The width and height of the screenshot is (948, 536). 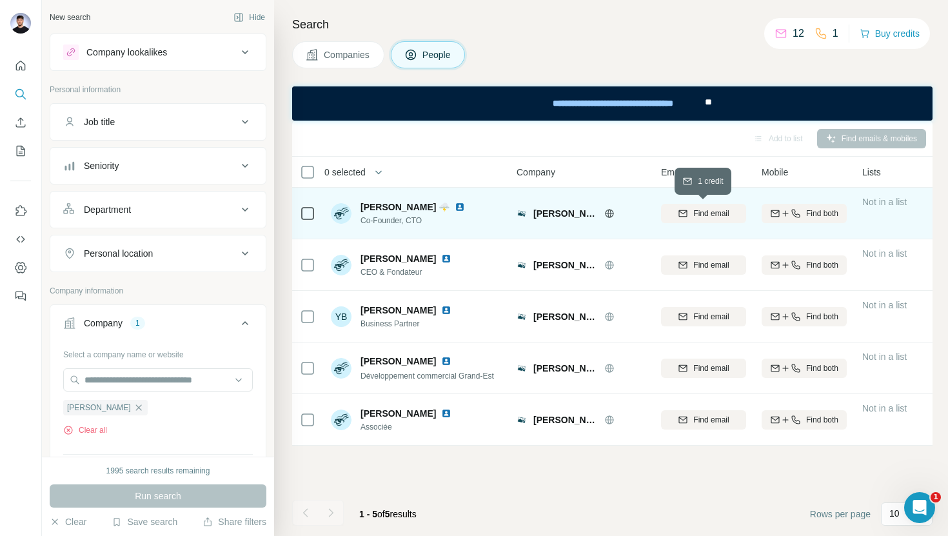 I want to click on button: Clear all, so click(x=85, y=430).